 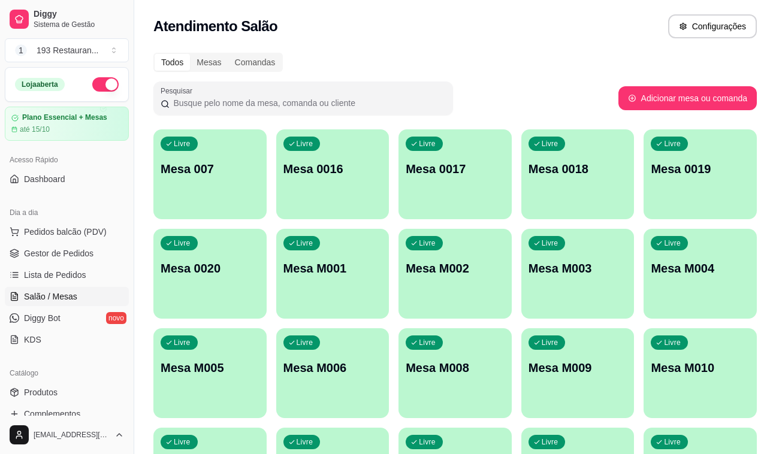 What do you see at coordinates (78, 25) in the screenshot?
I see `span: Sistema de Gestão` at bounding box center [78, 25].